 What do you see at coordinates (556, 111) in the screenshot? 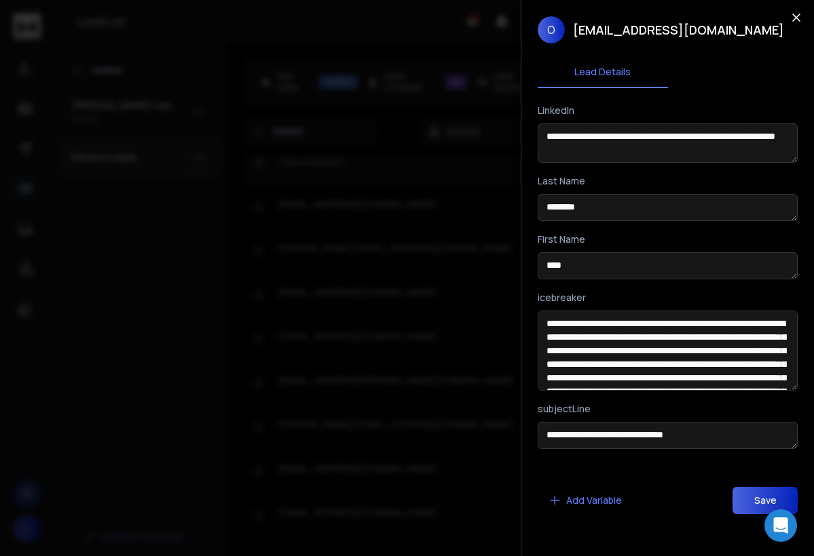
I see `label: LinkedIn` at bounding box center [556, 111].